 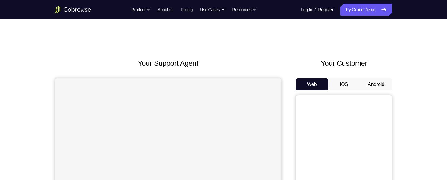 What do you see at coordinates (165, 10) in the screenshot?
I see `a: About us` at bounding box center [165, 10].